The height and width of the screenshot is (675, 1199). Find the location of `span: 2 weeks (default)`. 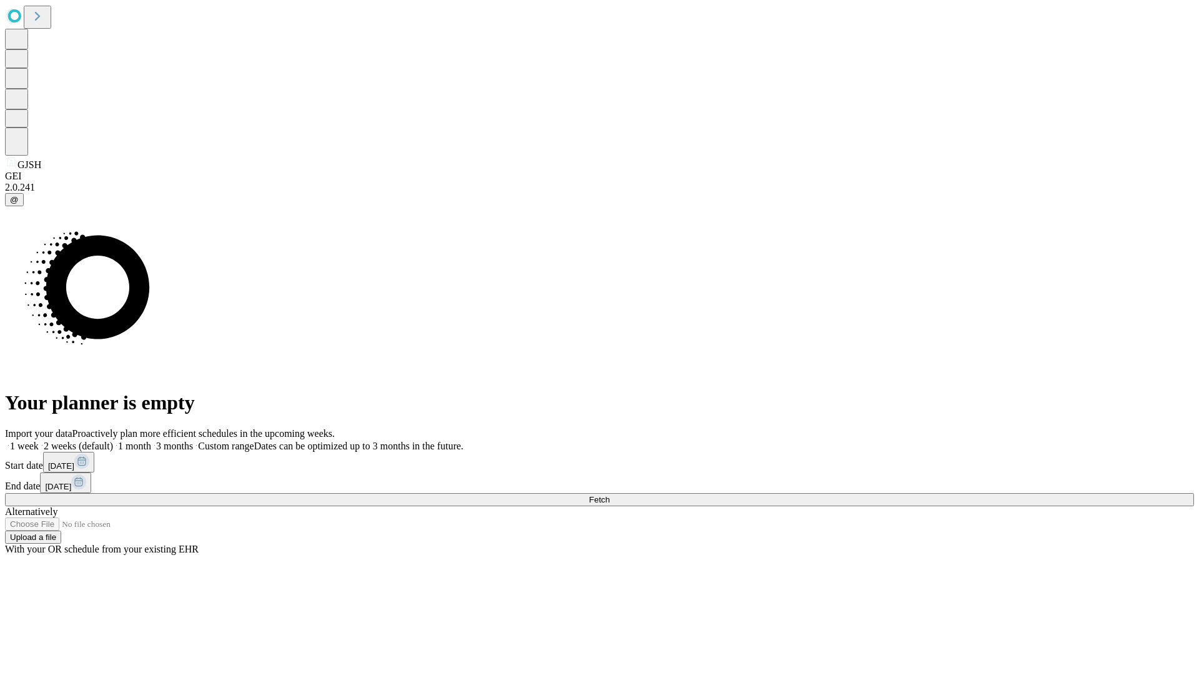

span: 2 weeks (default) is located at coordinates (78, 445).